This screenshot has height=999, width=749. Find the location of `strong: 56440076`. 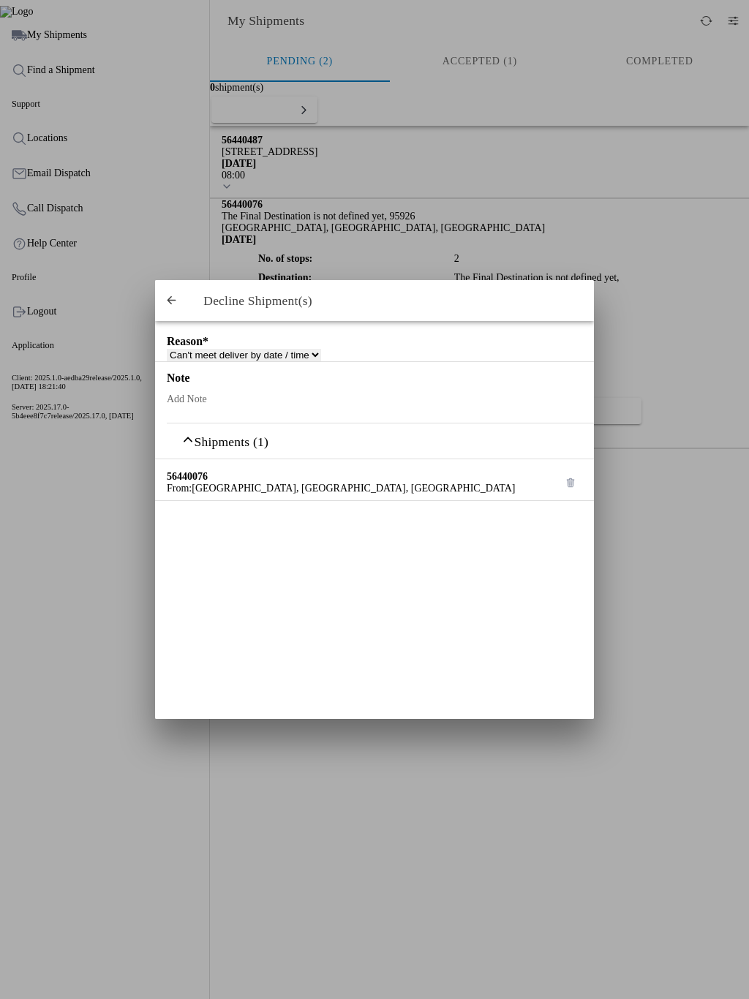

strong: 56440076 is located at coordinates (187, 476).